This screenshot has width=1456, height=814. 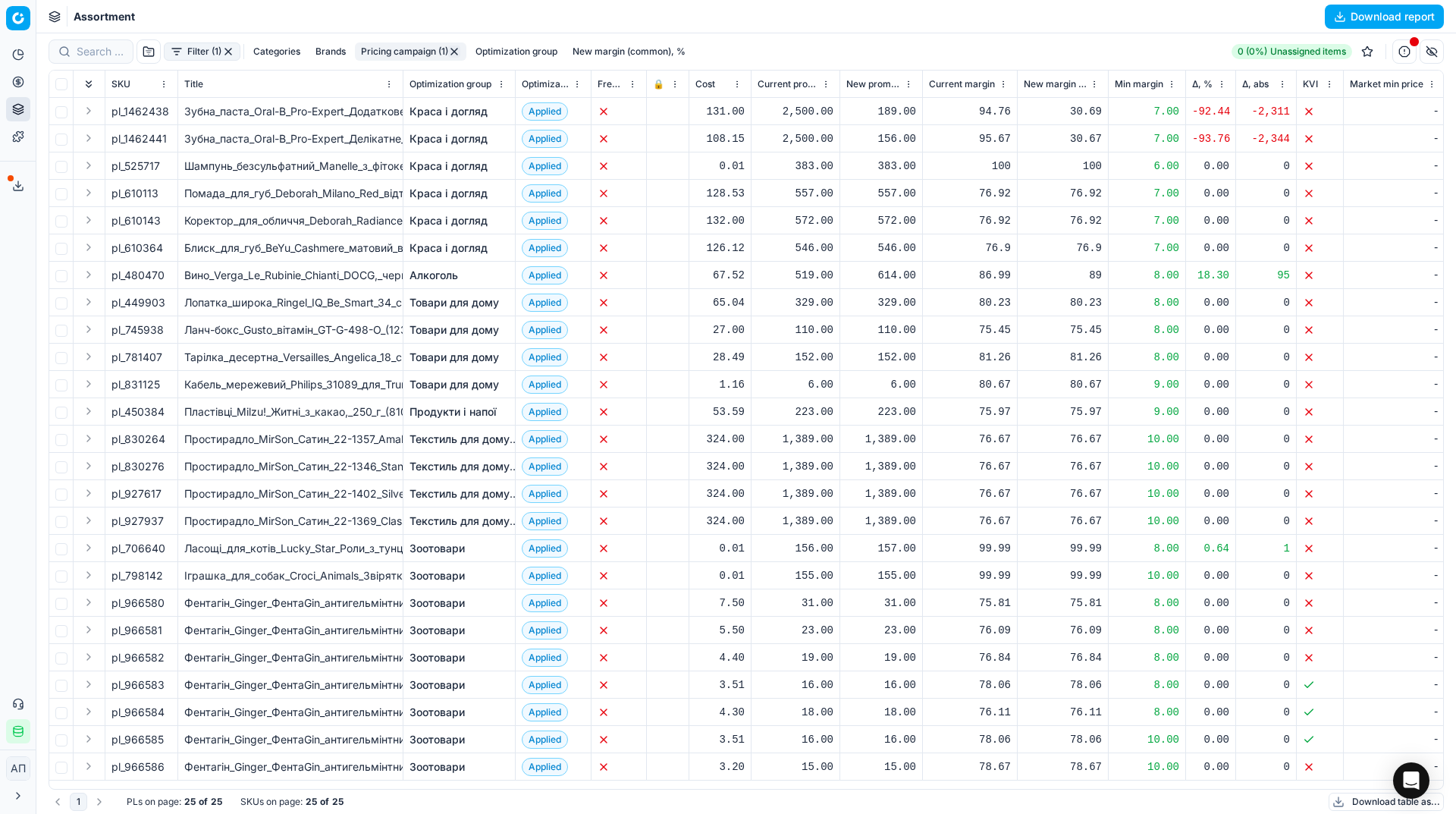 I want to click on button: Categories, so click(x=277, y=51).